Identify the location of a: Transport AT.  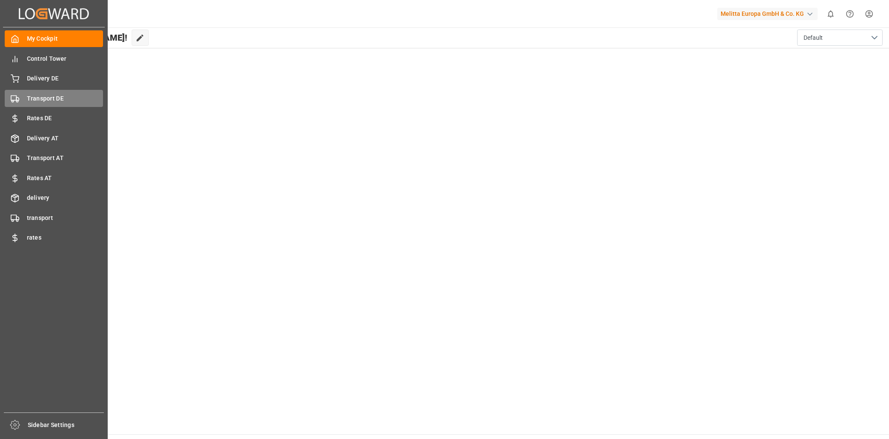
(54, 158).